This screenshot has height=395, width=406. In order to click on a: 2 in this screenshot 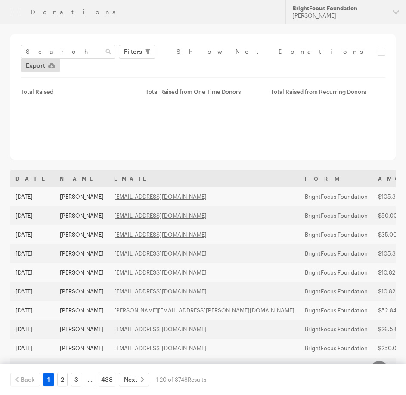, I will do `click(62, 380)`.